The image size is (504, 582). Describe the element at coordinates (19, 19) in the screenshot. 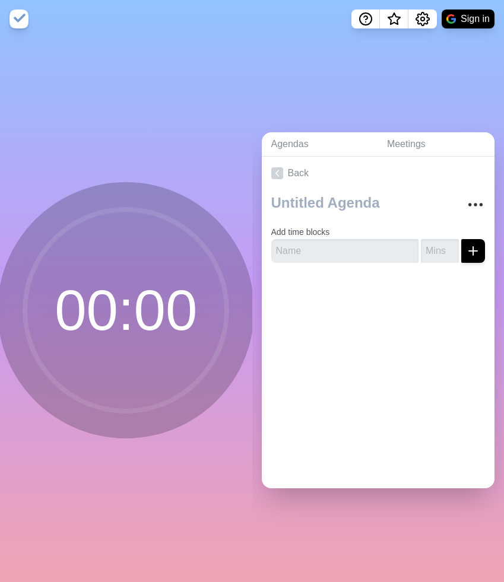

I see `img: timeblocks logo` at that location.